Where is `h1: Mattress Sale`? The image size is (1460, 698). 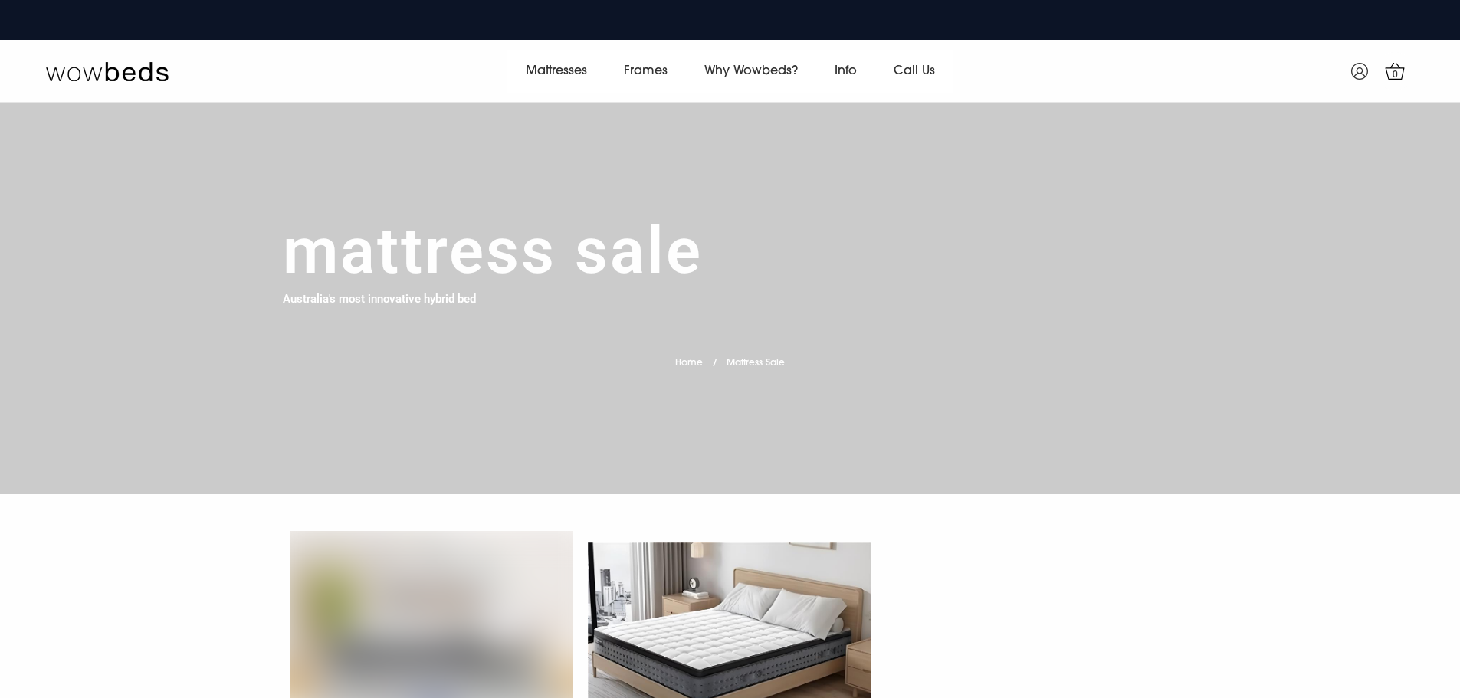 h1: Mattress Sale is located at coordinates (493, 251).